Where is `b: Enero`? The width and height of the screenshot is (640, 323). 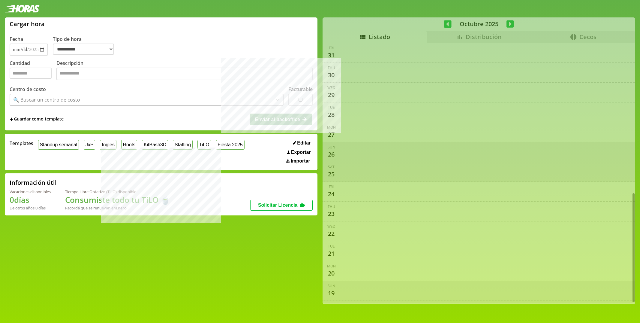
b: Enero is located at coordinates (121, 208).